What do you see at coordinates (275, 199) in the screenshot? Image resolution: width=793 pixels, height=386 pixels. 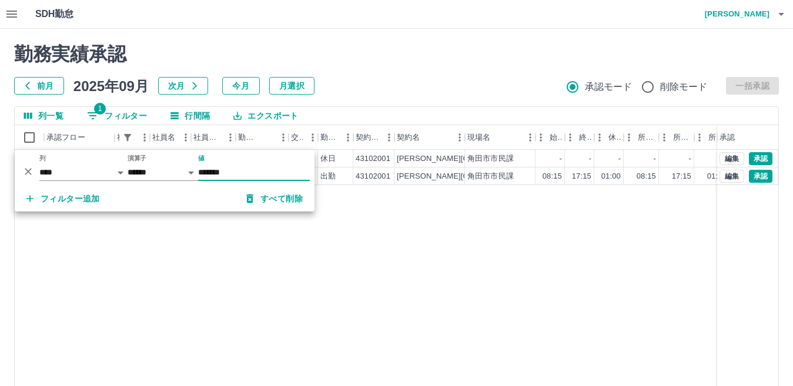 I see `button: すべて削除` at bounding box center [275, 199].